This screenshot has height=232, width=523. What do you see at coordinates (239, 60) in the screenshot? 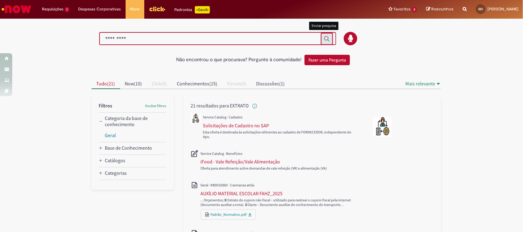
I see `h2: Não encontrou o que procurava? Pergunte à comunidade!` at bounding box center [239, 60].